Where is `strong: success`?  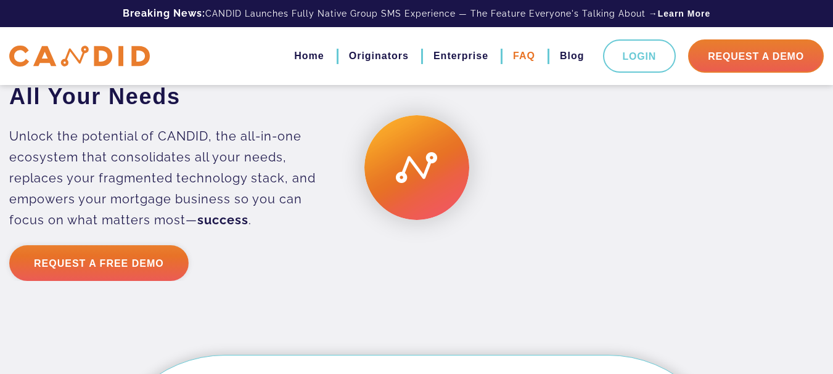 strong: success is located at coordinates (222, 220).